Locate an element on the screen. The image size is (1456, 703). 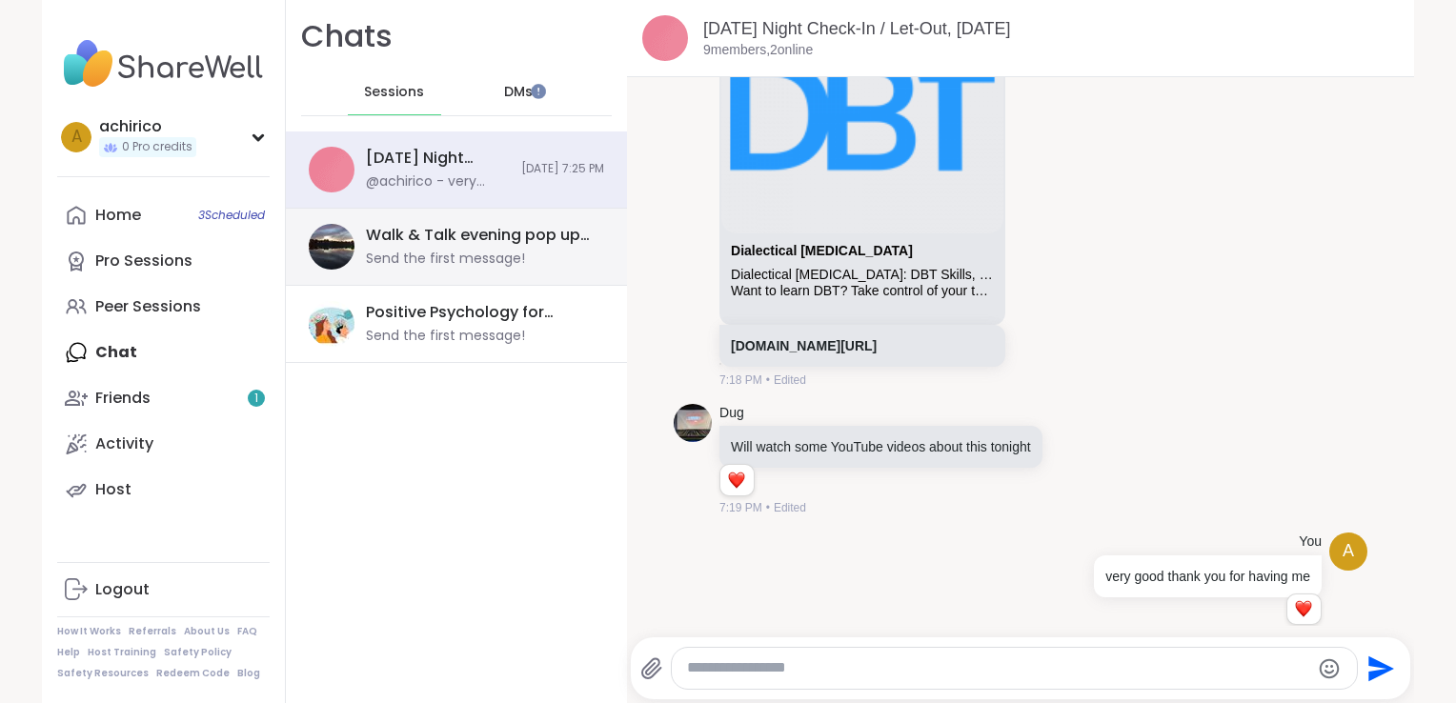
div: Peer Sessions is located at coordinates (148, 307).